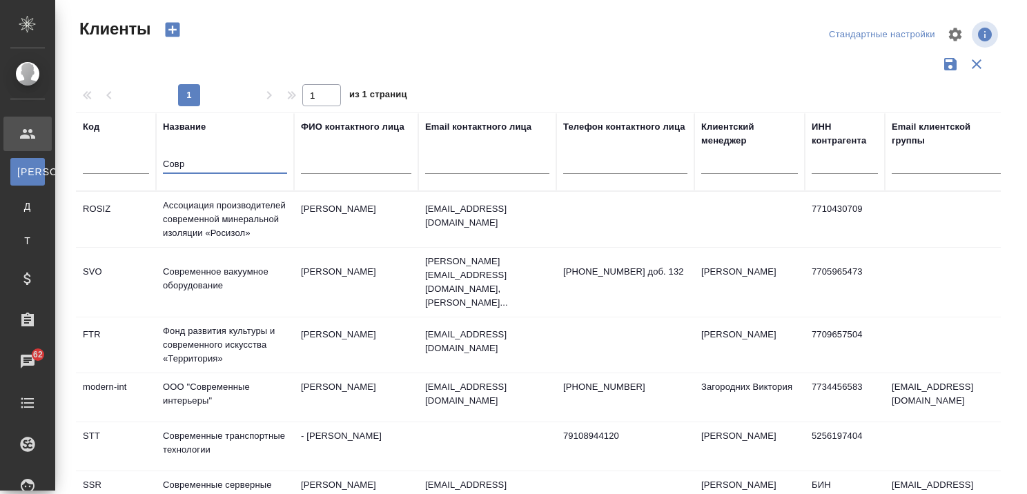 The image size is (1027, 494). Describe the element at coordinates (478, 127) in the screenshot. I see `div: Email контактного лица` at that location.